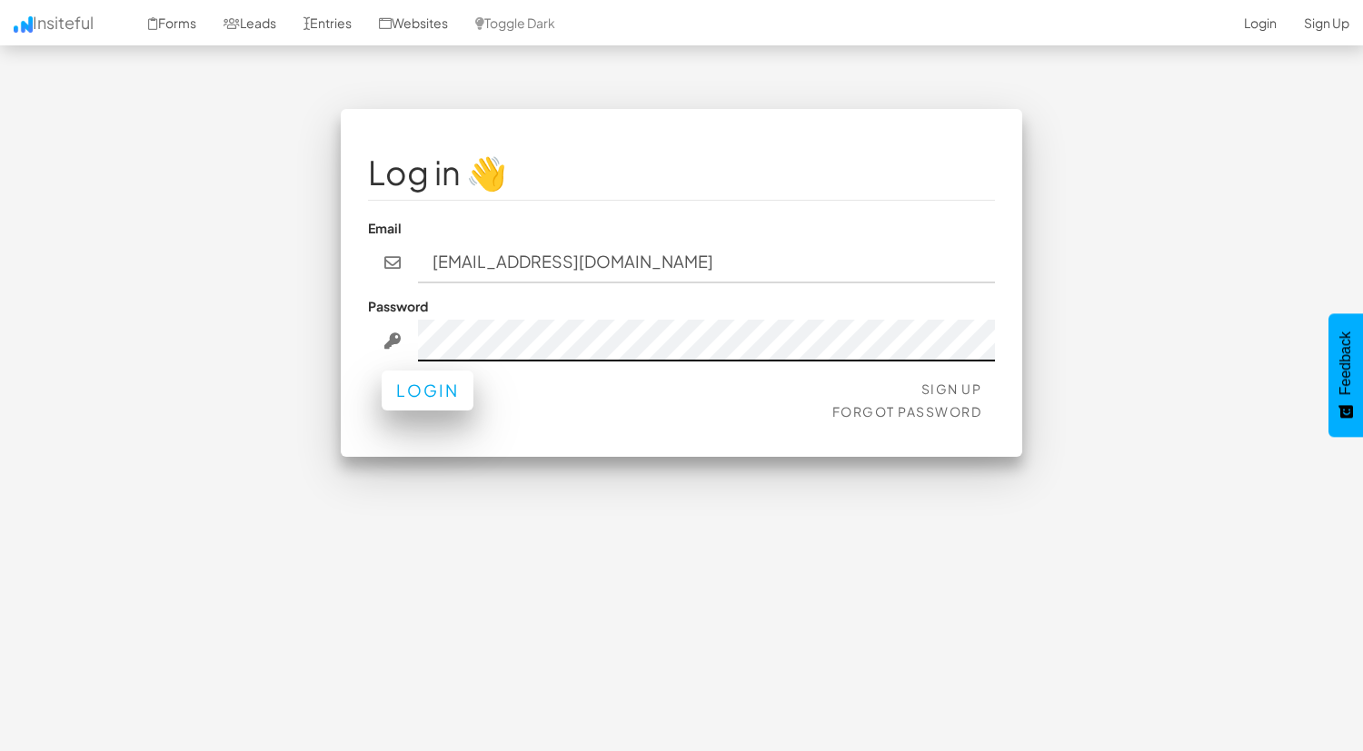 This screenshot has height=751, width=1363. Describe the element at coordinates (707, 263) in the screenshot. I see `input: john@doe.com` at that location.